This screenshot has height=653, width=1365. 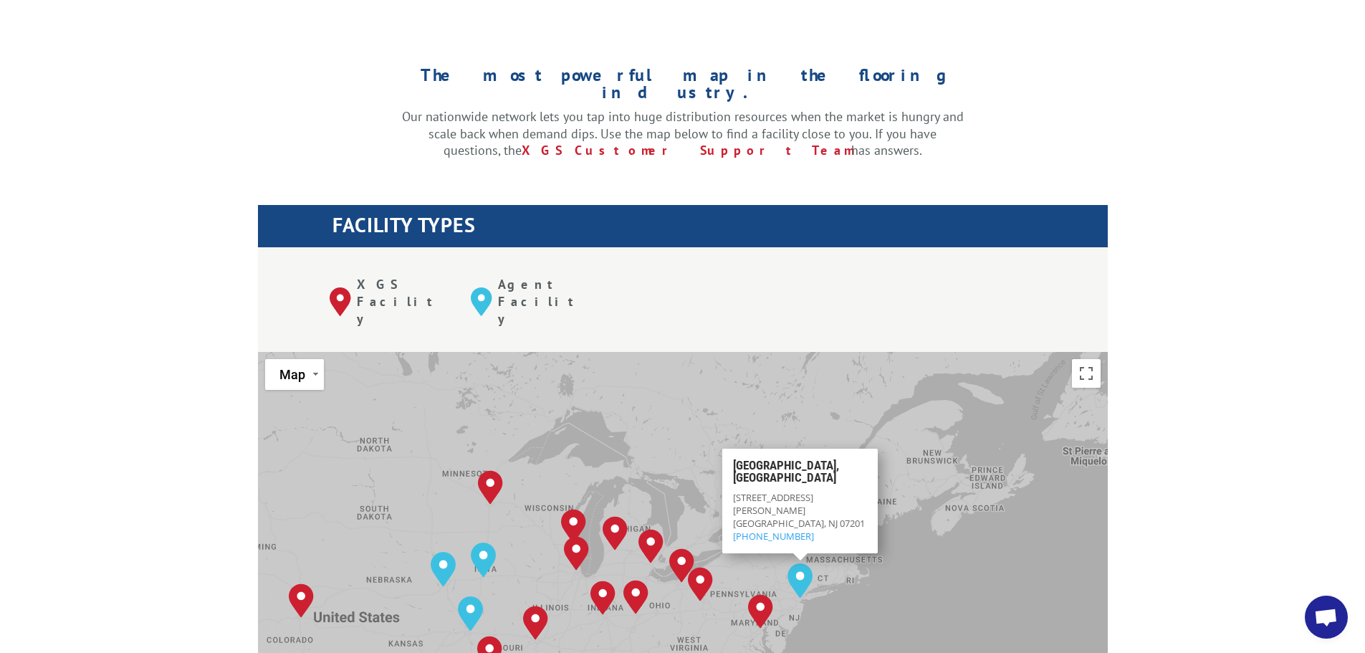 I want to click on div: Minneapolis, MN, so click(x=490, y=487).